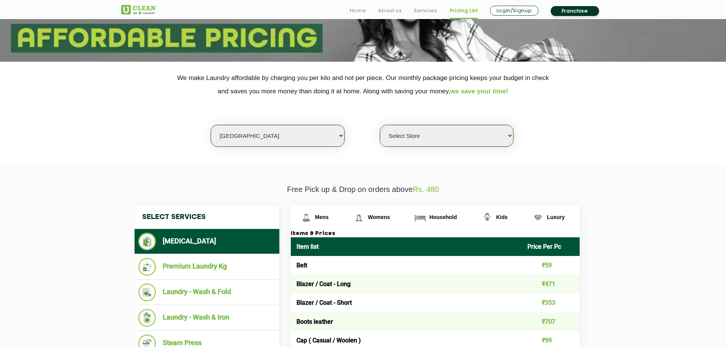 The width and height of the screenshot is (726, 347). Describe the element at coordinates (464, 11) in the screenshot. I see `a: Pricing List` at that location.